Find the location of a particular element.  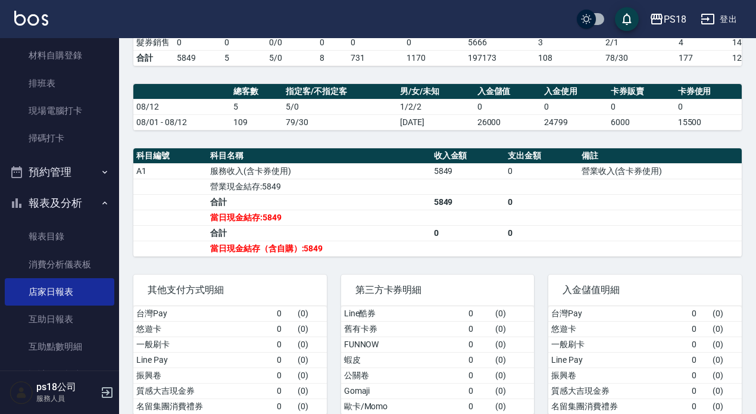

a: 互助日報表 is located at coordinates (60, 319).